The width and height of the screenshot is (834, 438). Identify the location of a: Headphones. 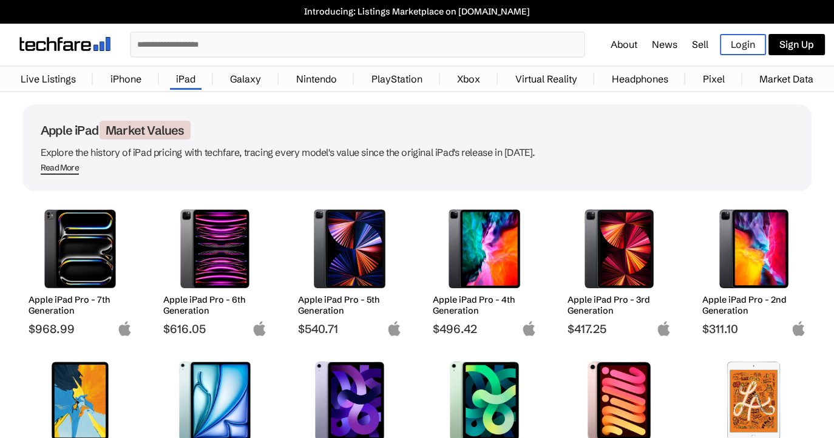
(640, 79).